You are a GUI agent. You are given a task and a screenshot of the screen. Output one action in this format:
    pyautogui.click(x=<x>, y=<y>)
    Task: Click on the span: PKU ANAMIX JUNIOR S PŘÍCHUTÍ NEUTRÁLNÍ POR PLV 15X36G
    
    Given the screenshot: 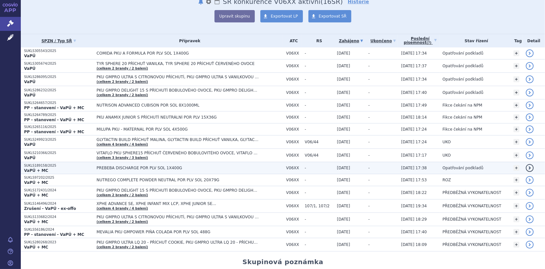 What is the action you would take?
    pyautogui.click(x=178, y=117)
    